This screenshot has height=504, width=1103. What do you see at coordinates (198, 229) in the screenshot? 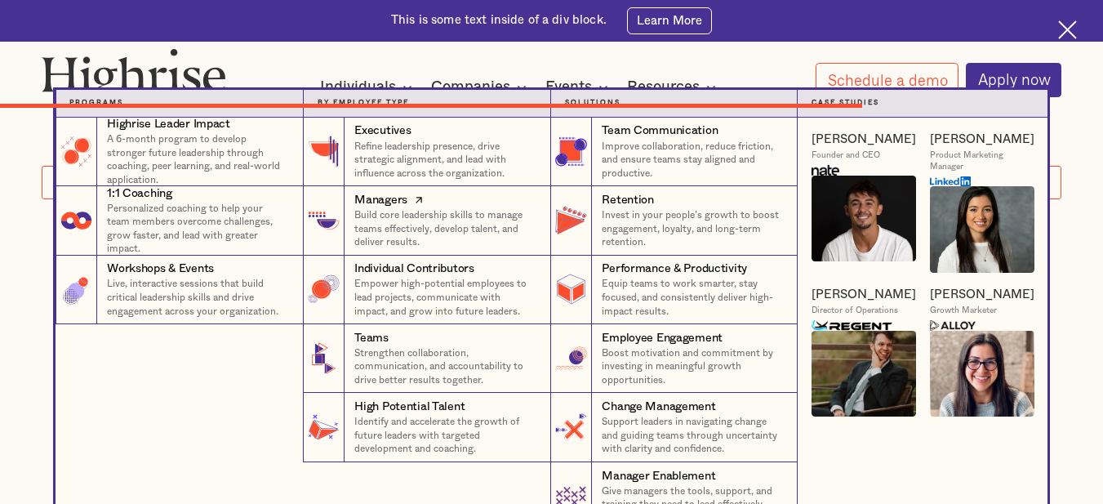
I see `p: Personalized coaching to help your team members overcome challenges, grow faster, and lead with g...` at bounding box center [198, 229].